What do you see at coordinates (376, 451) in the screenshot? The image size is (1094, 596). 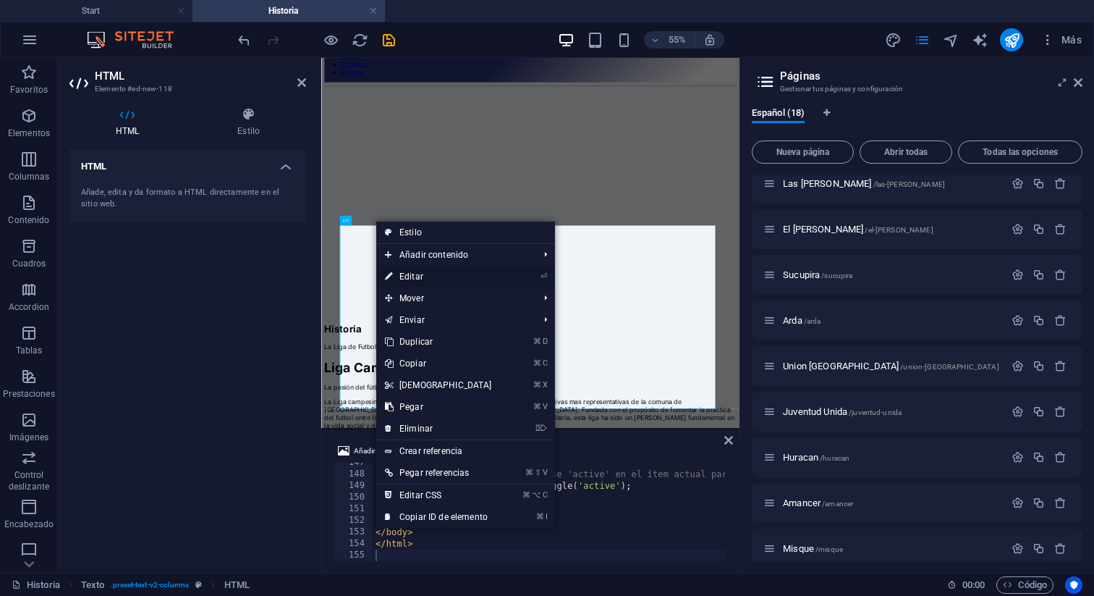 I see `span: Añadir archivo` at bounding box center [376, 451].